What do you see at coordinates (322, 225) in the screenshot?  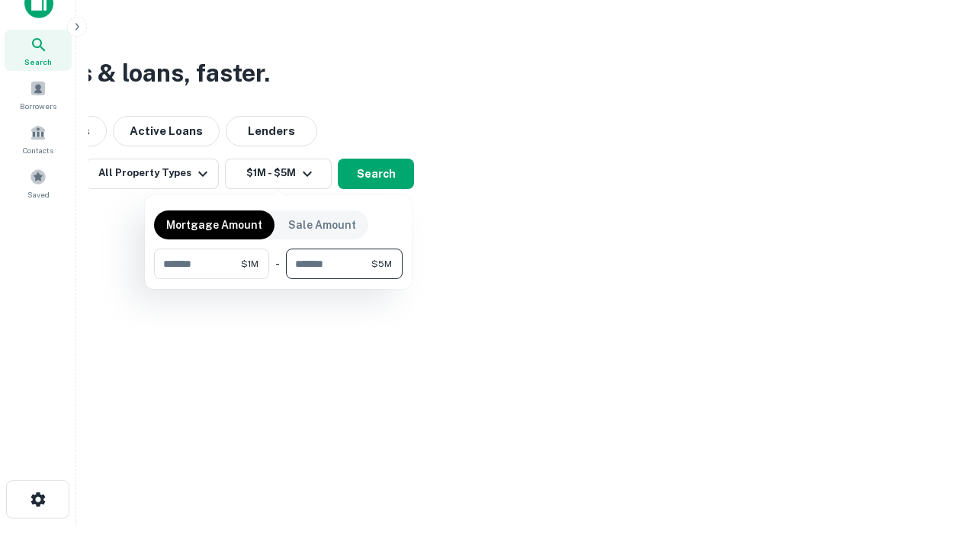 I see `p: Sale Amount` at bounding box center [322, 225].